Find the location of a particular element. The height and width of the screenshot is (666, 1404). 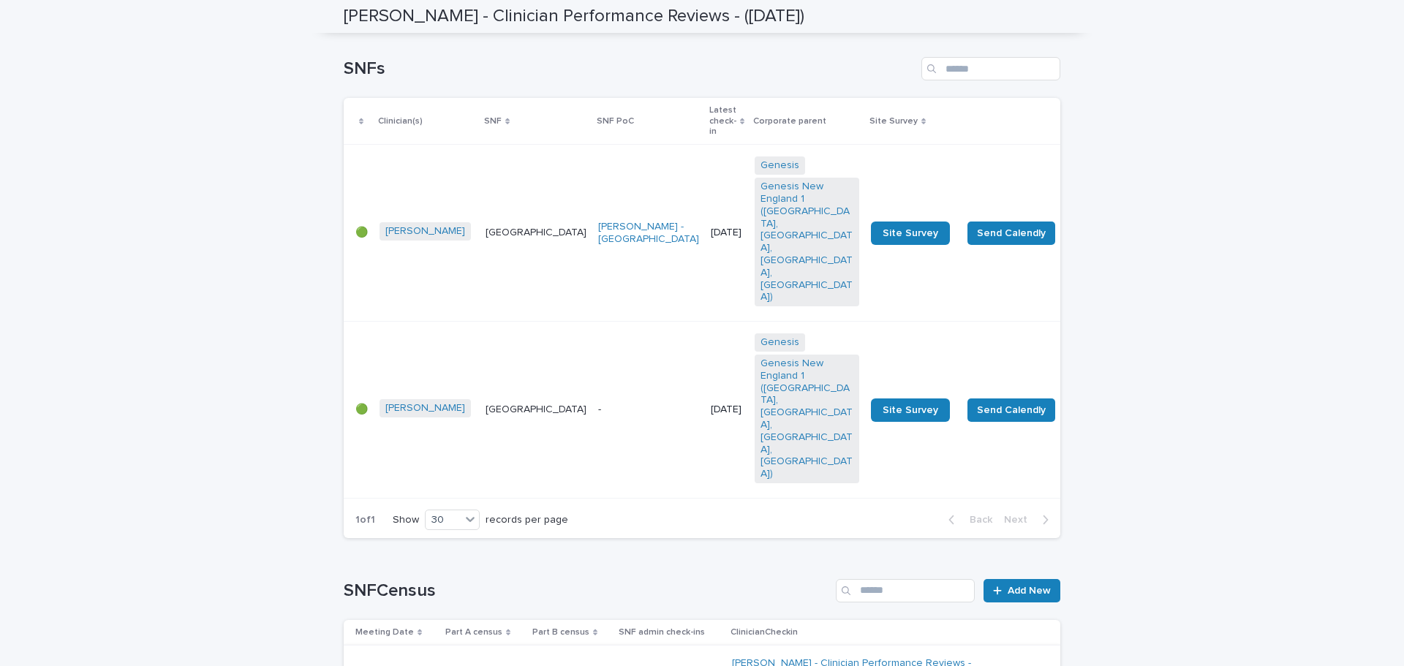

p: Corporate parent is located at coordinates (790, 121).